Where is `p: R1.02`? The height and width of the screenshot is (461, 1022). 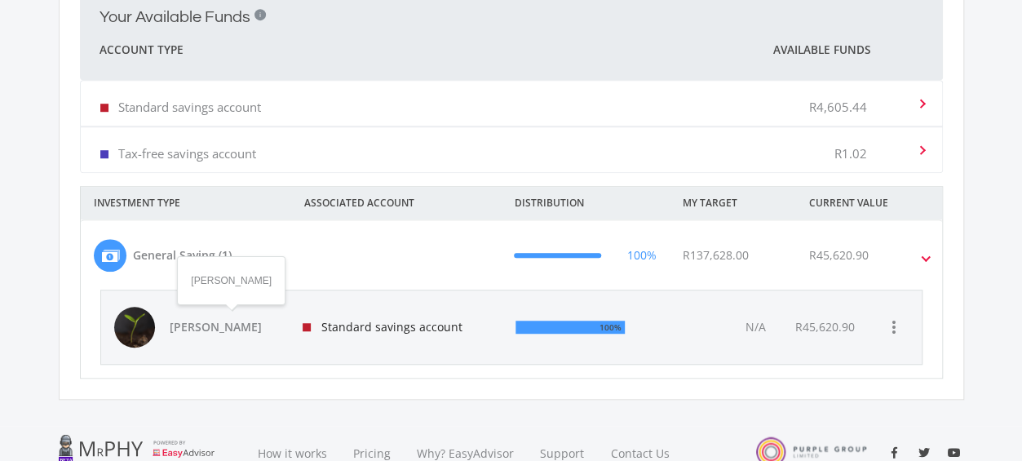
p: R1.02 is located at coordinates (850, 153).